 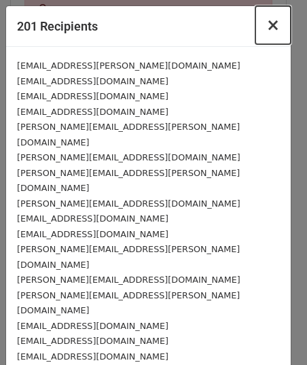 I want to click on div: Chat Widget, so click(x=273, y=333).